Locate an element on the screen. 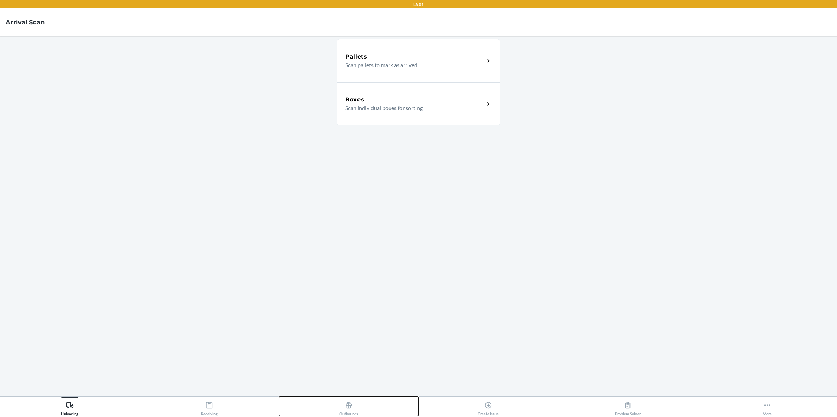  h5: Boxes is located at coordinates (355, 100).